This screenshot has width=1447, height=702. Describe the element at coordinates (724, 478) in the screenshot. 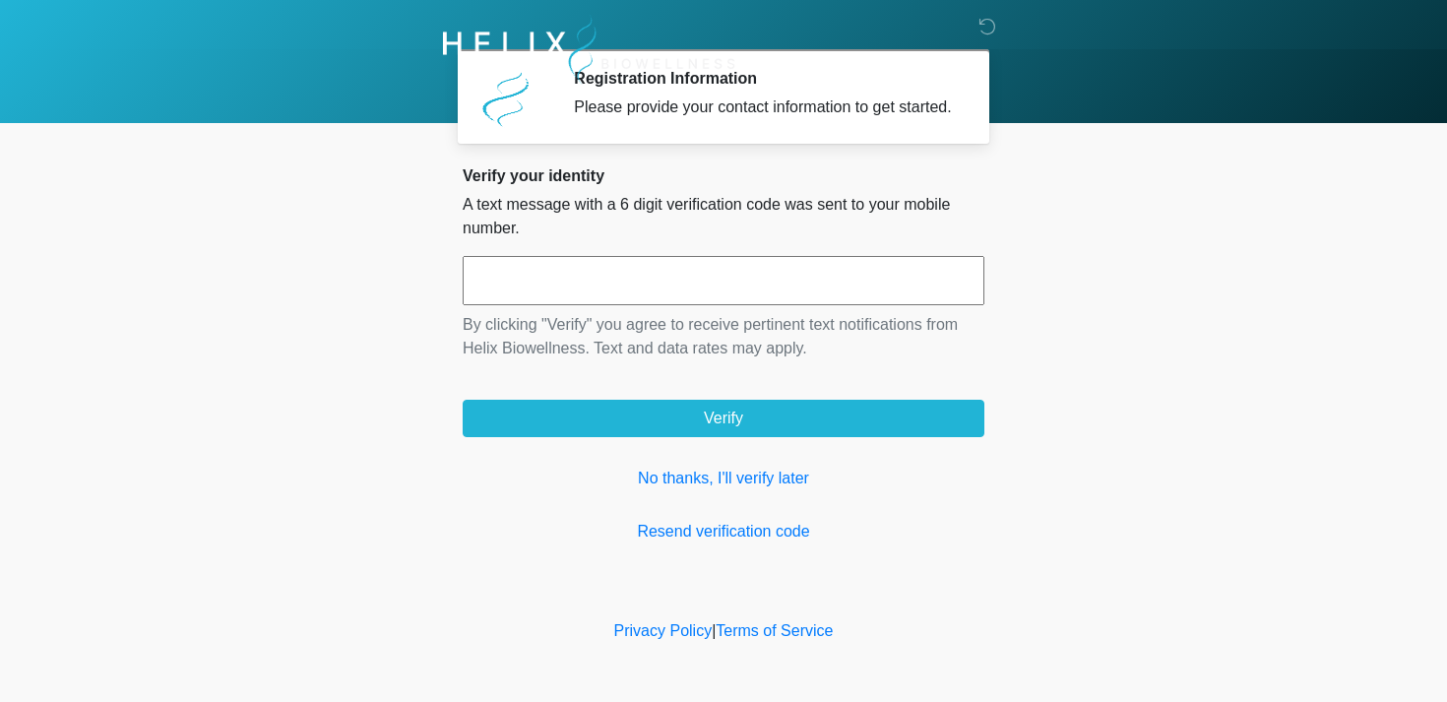

I see `a: No thanks, I'll verify later` at that location.